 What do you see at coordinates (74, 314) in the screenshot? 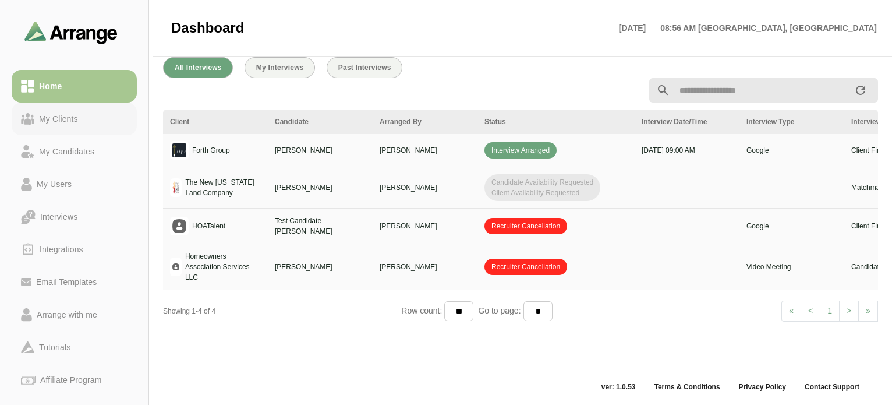
I see `a: Arrange with me` at bounding box center [74, 314].